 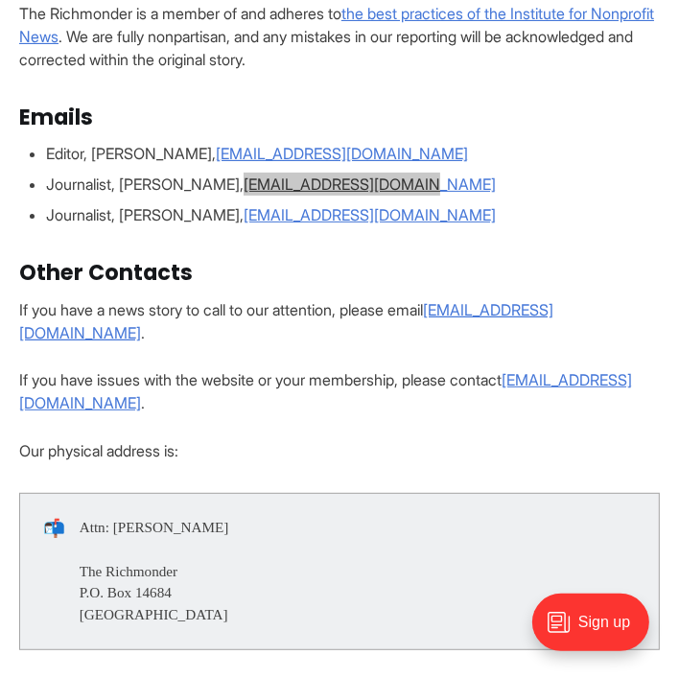 What do you see at coordinates (340, 118) in the screenshot?
I see `h3: Emails` at bounding box center [340, 118].